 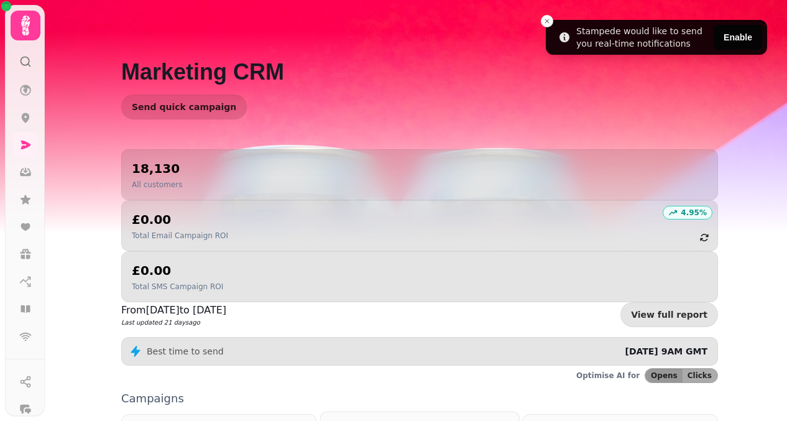 What do you see at coordinates (642, 37) in the screenshot?
I see `div: Stampede would like to send you real-time notifications` at bounding box center [642, 37].